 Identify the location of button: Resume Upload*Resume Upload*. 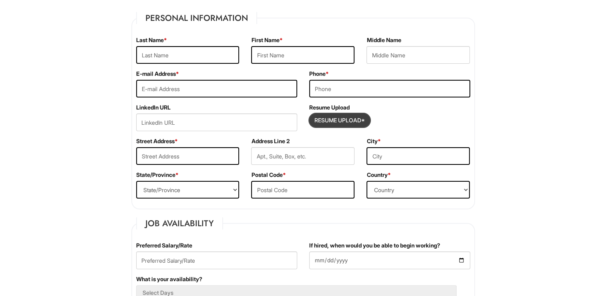
(340, 120).